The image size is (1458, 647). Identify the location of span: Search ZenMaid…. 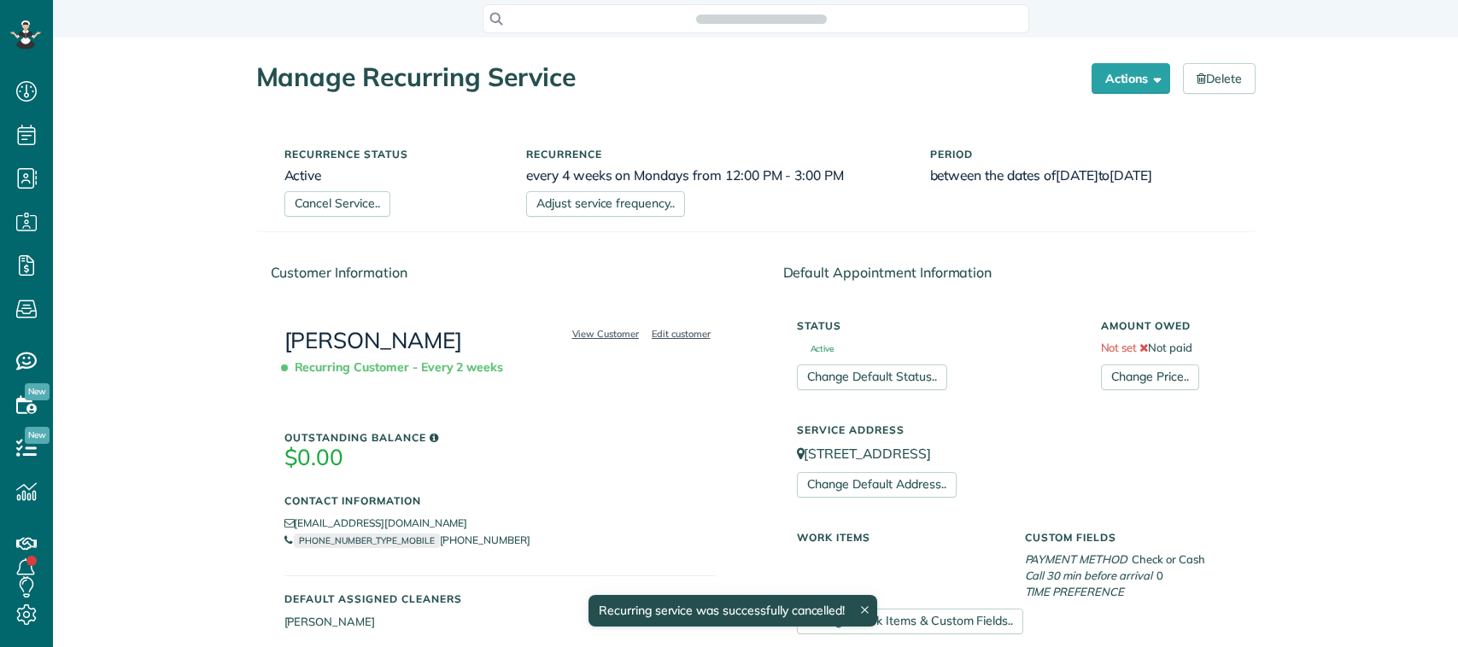
(761, 19).